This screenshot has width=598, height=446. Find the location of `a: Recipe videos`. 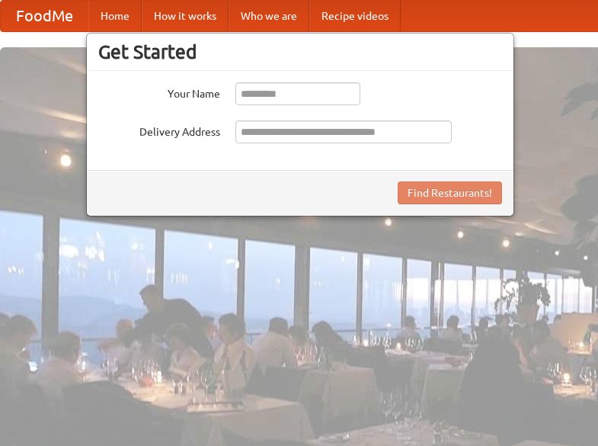

a: Recipe videos is located at coordinates (355, 16).